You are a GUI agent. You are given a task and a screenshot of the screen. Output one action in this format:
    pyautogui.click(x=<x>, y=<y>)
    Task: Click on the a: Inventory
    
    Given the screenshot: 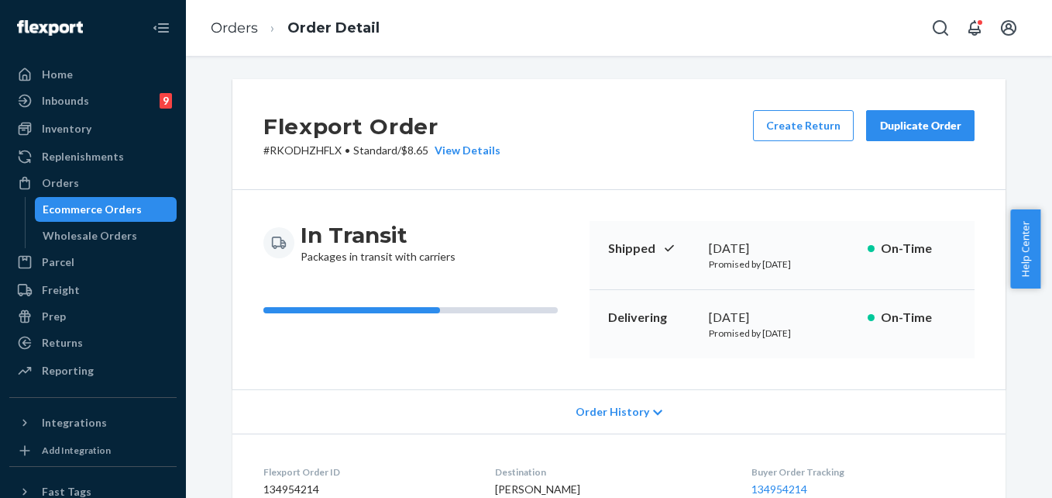 What is the action you would take?
    pyautogui.click(x=93, y=129)
    